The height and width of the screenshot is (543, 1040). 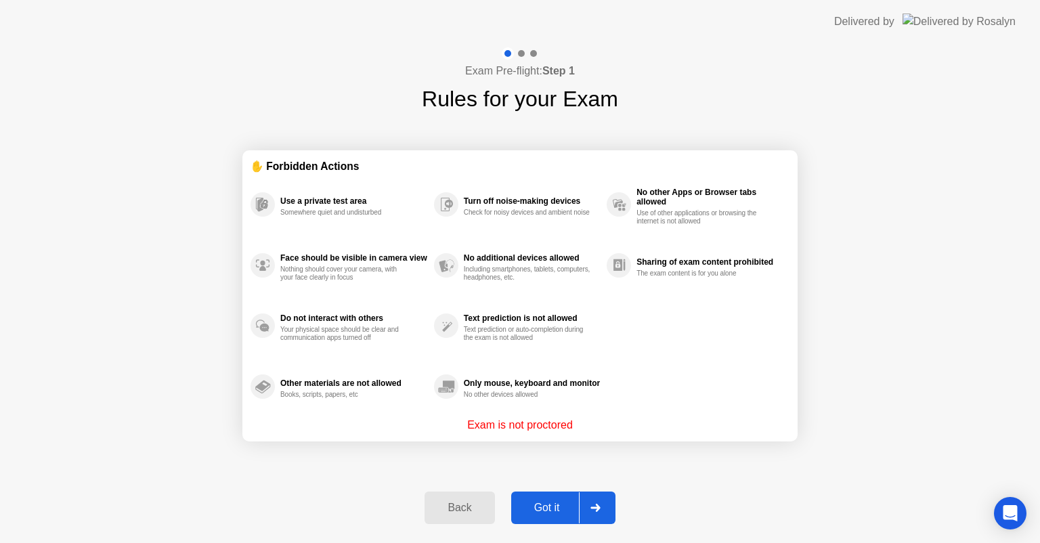 I want to click on img: Delivered by Rosalyn, so click(x=959, y=21).